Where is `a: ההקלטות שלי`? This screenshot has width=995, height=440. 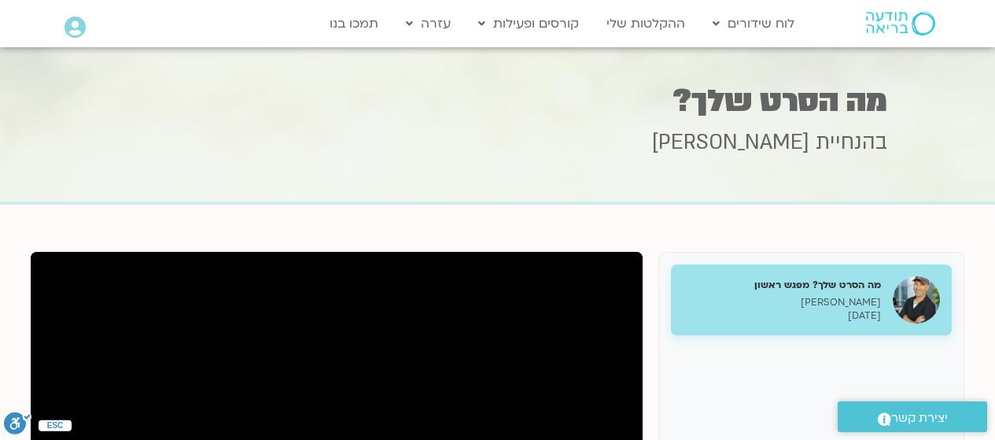 a: ההקלטות שלי is located at coordinates (646, 24).